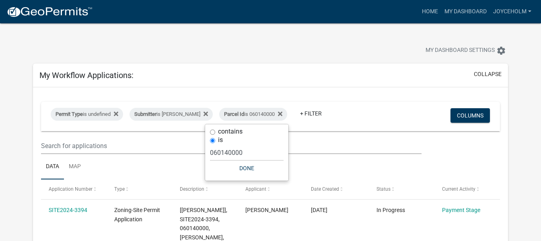 The width and height of the screenshot is (541, 241). Describe the element at coordinates (253, 114) in the screenshot. I see `div: is 060140000` at that location.